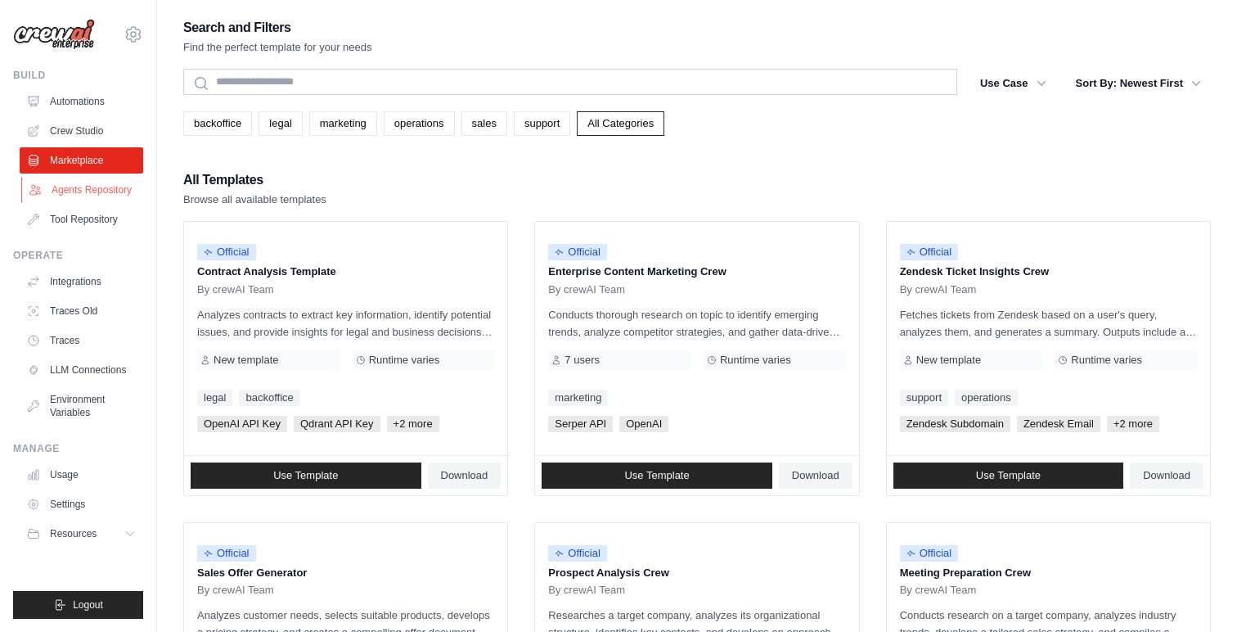 The height and width of the screenshot is (632, 1237). What do you see at coordinates (242, 424) in the screenshot?
I see `span: OpenAI API Key` at bounding box center [242, 424].